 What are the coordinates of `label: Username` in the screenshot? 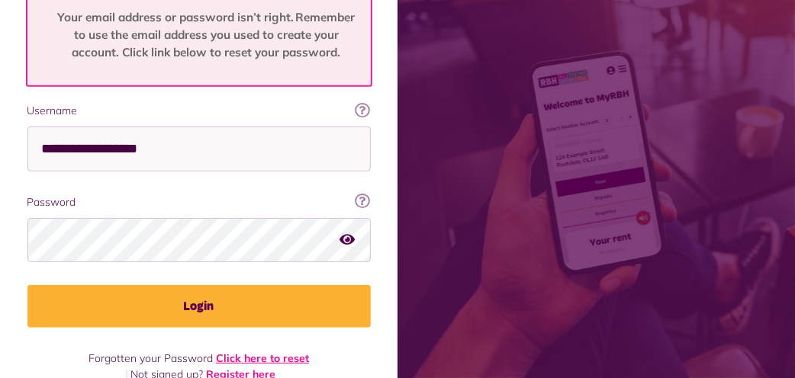 It's located at (199, 111).